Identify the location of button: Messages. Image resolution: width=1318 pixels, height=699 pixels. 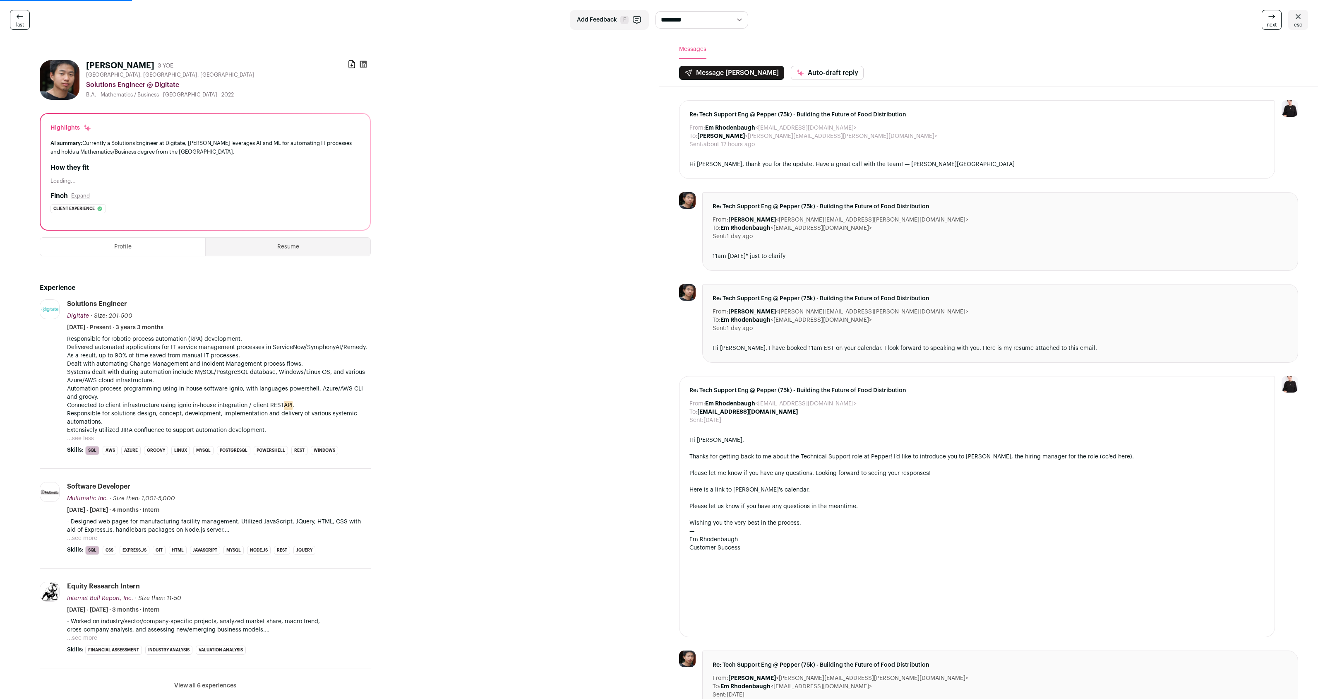
(693, 49).